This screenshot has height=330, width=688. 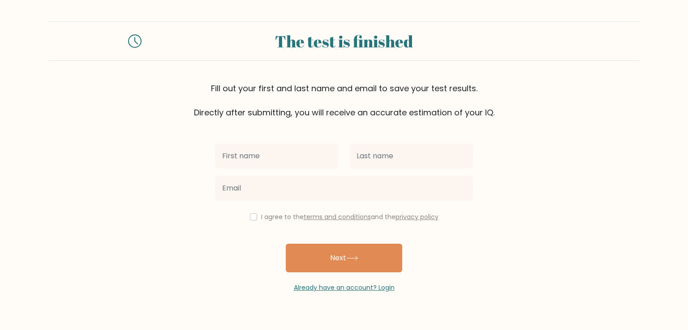 What do you see at coordinates (344, 41) in the screenshot?
I see `div: The test is finished` at bounding box center [344, 41].